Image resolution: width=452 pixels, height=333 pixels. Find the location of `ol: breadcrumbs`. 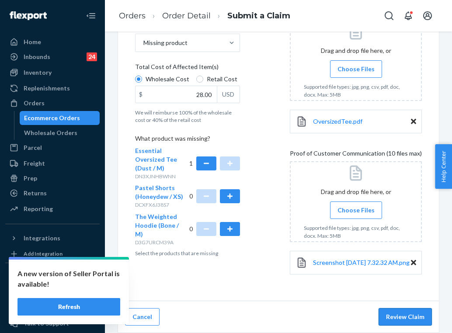

ol: breadcrumbs is located at coordinates (205, 16).